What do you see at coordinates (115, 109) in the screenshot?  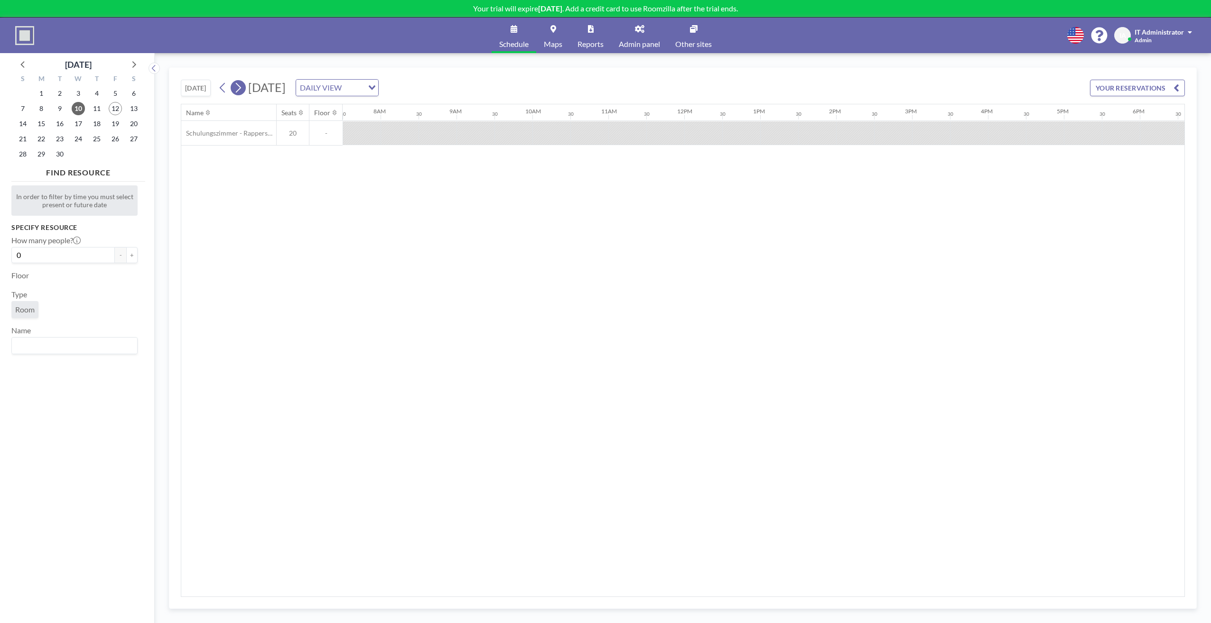 I see `span: Friday, September 12, 2025` at bounding box center [115, 109].